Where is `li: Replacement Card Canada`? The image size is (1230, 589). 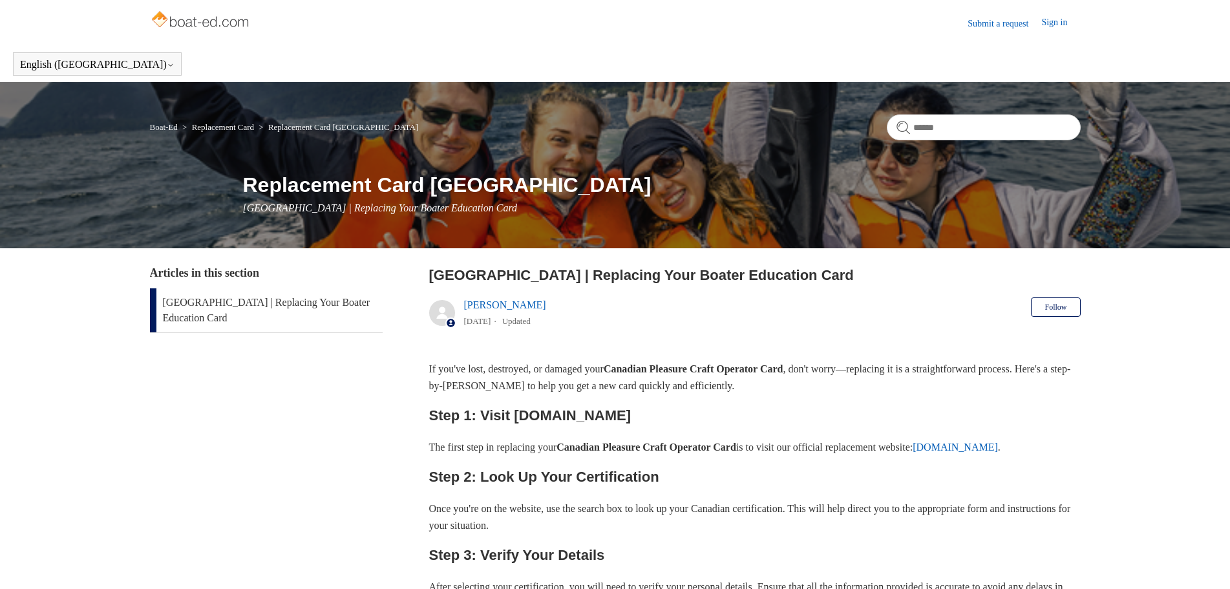 li: Replacement Card Canada is located at coordinates (337, 127).